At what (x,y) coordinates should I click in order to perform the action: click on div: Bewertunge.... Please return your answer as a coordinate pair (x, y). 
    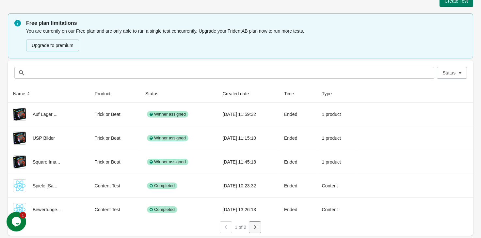
    Looking at the image, I should click on (49, 209).